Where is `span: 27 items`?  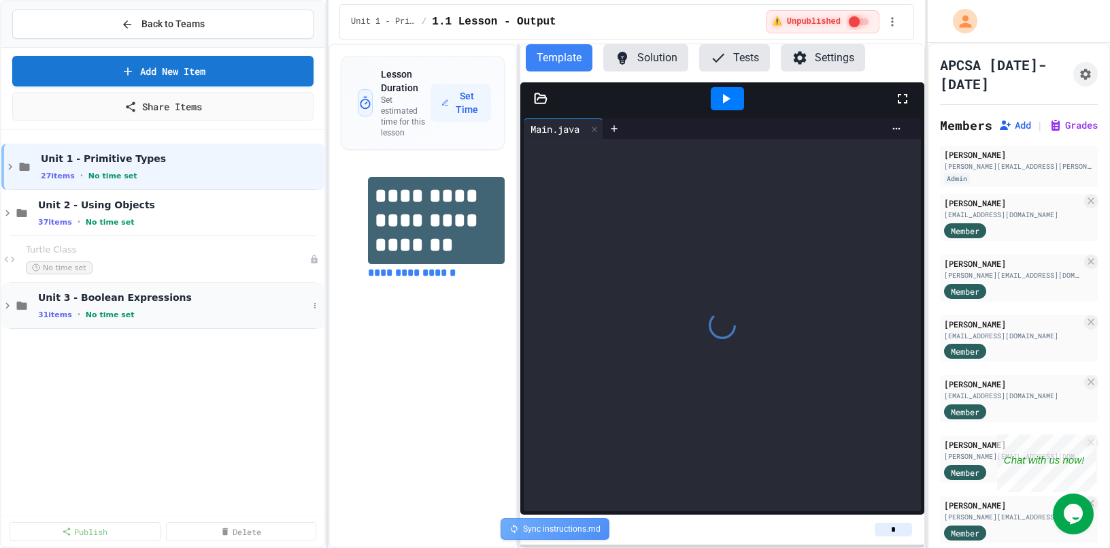
span: 27 items is located at coordinates (58, 175).